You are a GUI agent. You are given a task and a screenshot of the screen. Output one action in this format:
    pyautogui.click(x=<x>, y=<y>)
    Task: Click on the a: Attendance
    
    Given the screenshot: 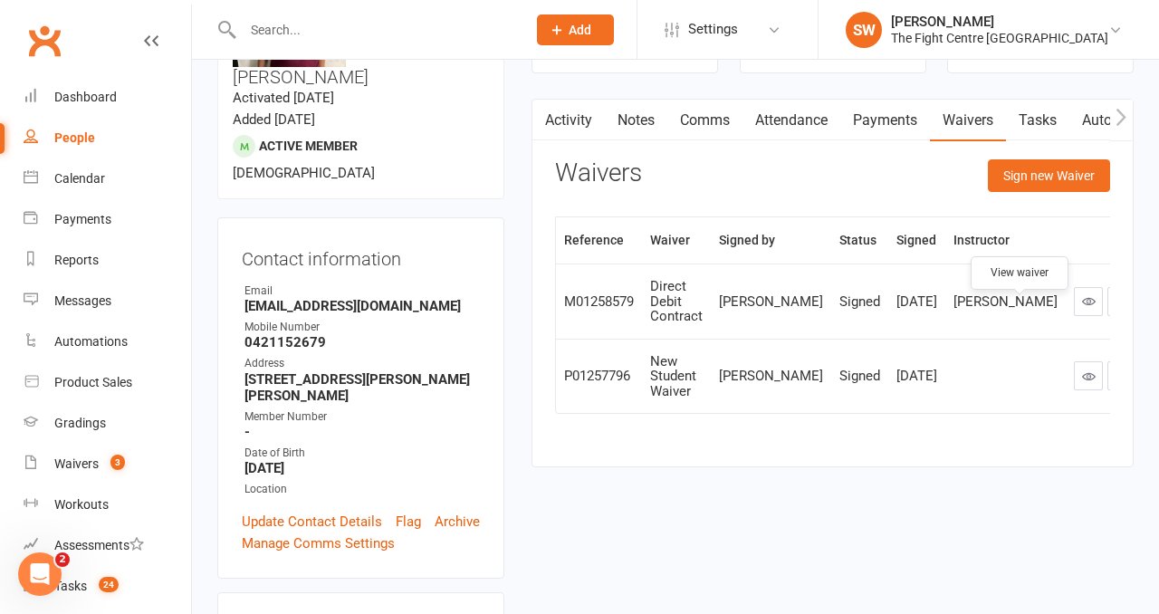 What is the action you would take?
    pyautogui.click(x=791, y=120)
    